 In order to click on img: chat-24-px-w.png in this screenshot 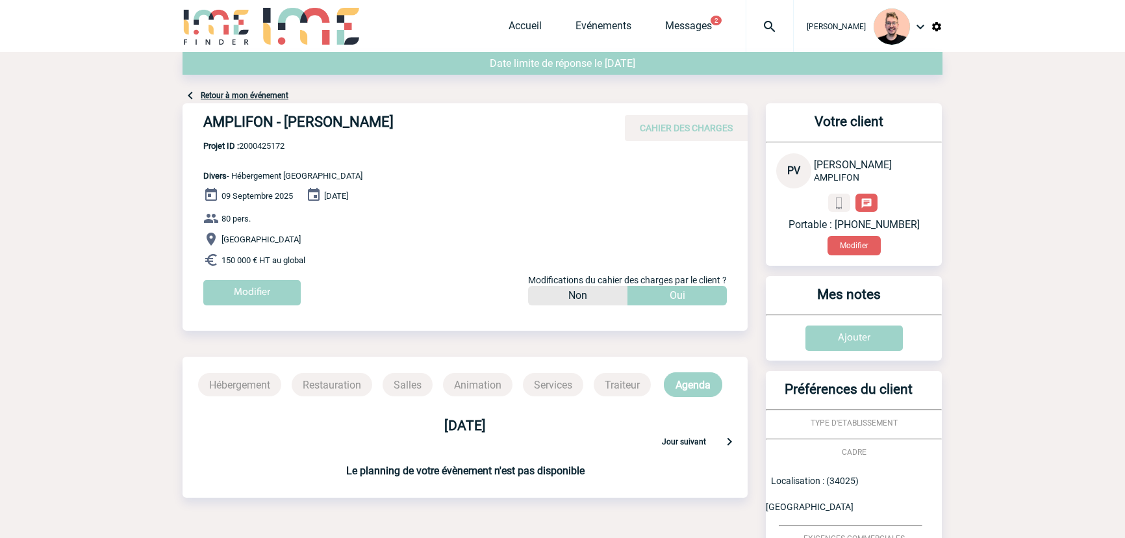, I will do `click(866, 203)`.